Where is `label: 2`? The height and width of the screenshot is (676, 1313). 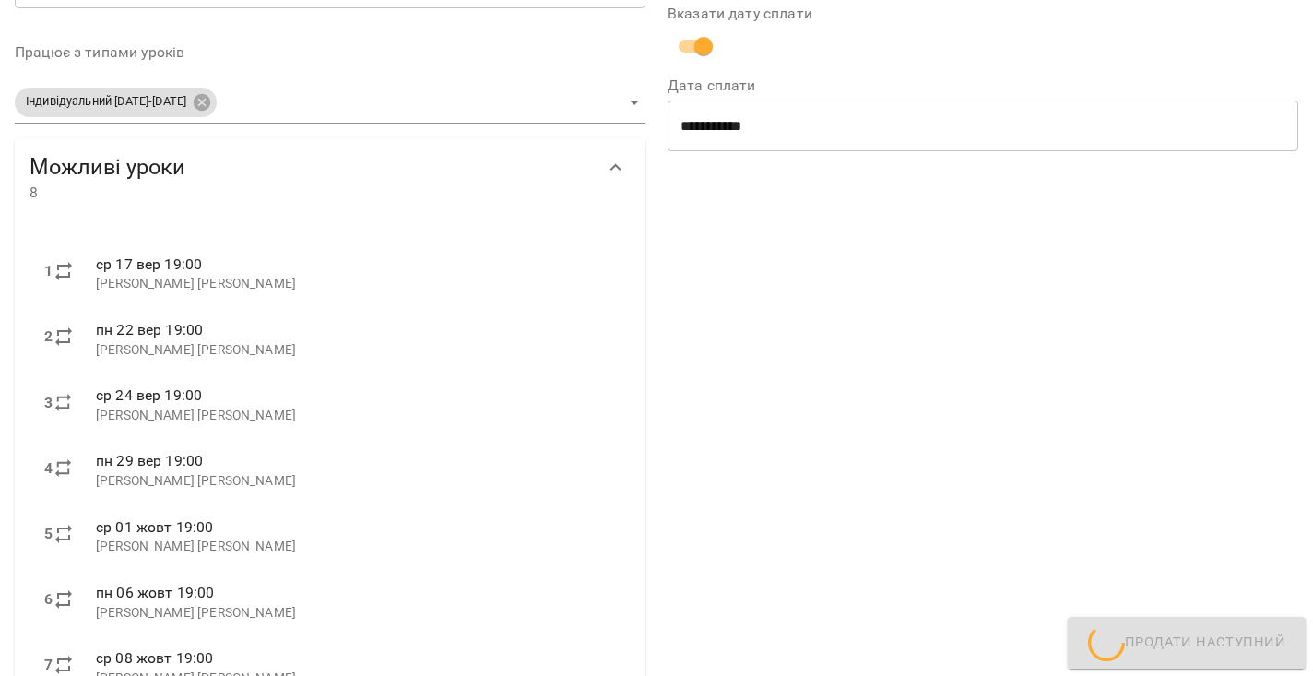 label: 2 is located at coordinates (48, 336).